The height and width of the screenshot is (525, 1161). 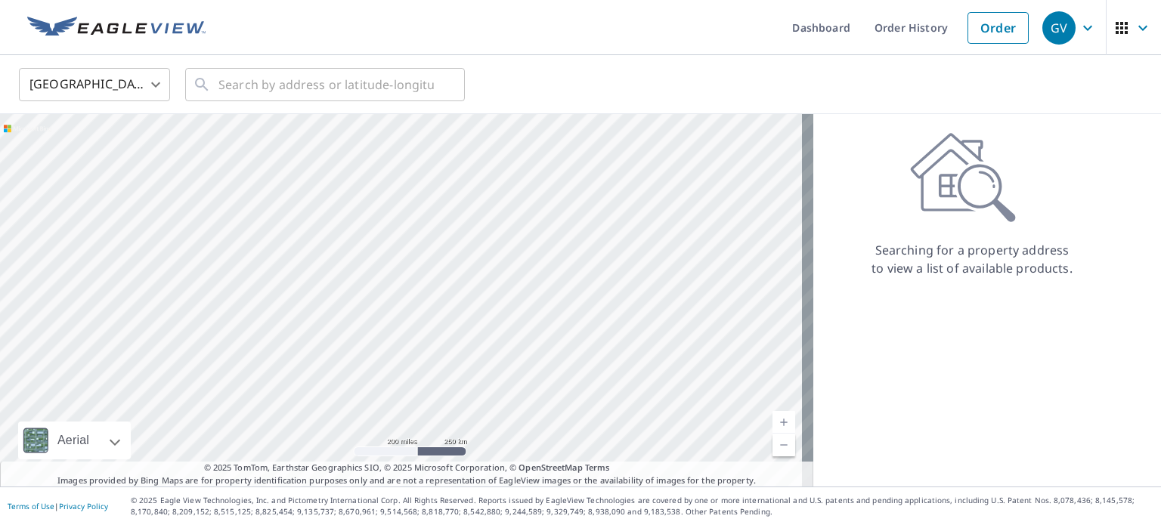 What do you see at coordinates (972, 259) in the screenshot?
I see `p: Searching for a property address to view a list of available products.` at bounding box center [972, 259].